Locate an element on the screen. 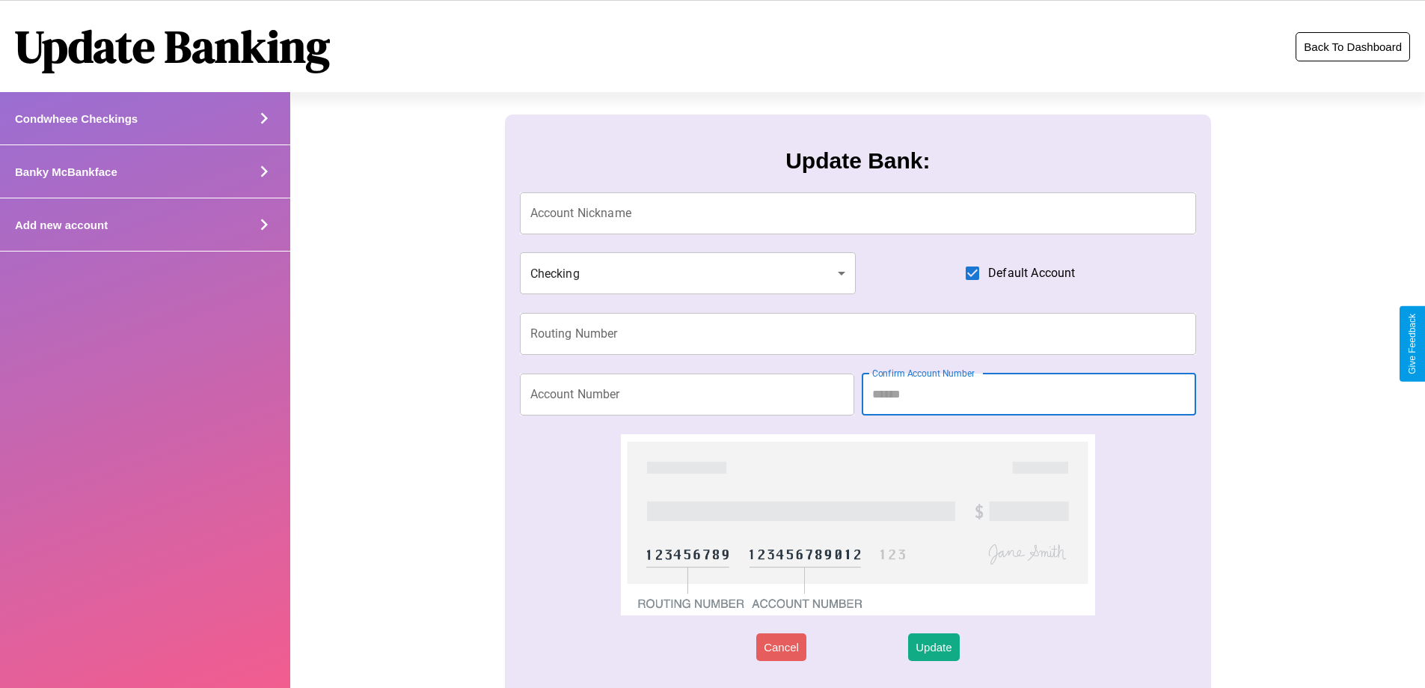  h4: Condwheee Checkings is located at coordinates (76, 118).